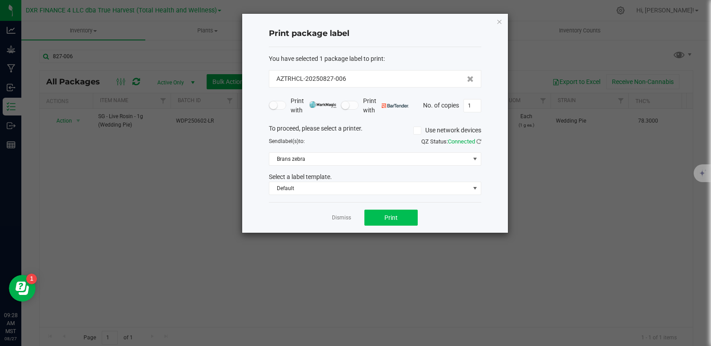 The height and width of the screenshot is (346, 711). Describe the element at coordinates (5, 5) in the screenshot. I see `span: 1` at that location.